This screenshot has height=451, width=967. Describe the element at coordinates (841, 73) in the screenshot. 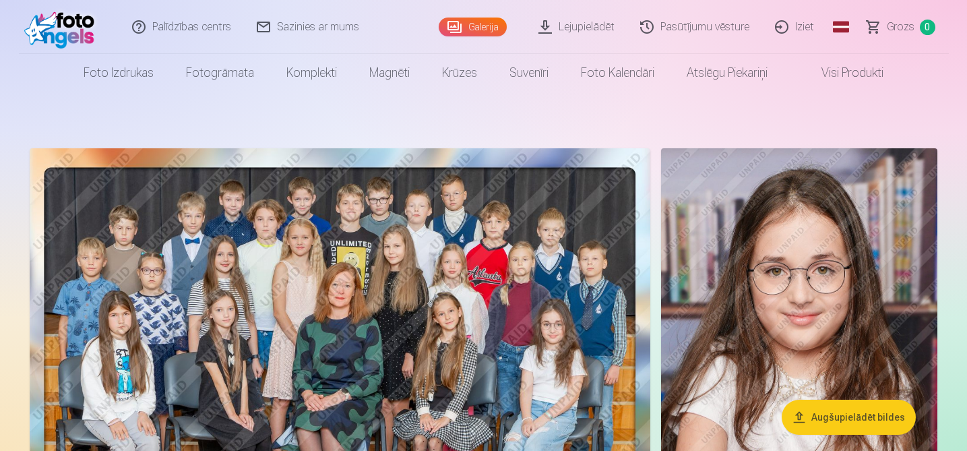

I see `a: Visi produkti` at that location.